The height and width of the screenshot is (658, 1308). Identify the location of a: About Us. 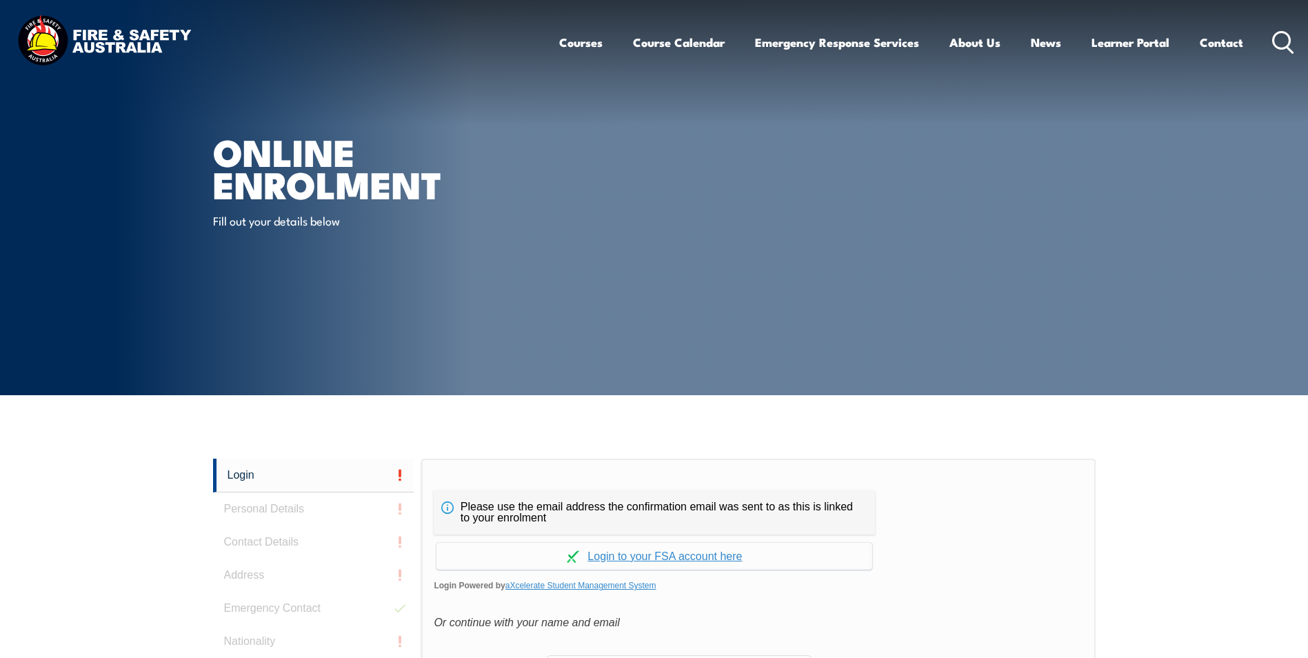
(975, 42).